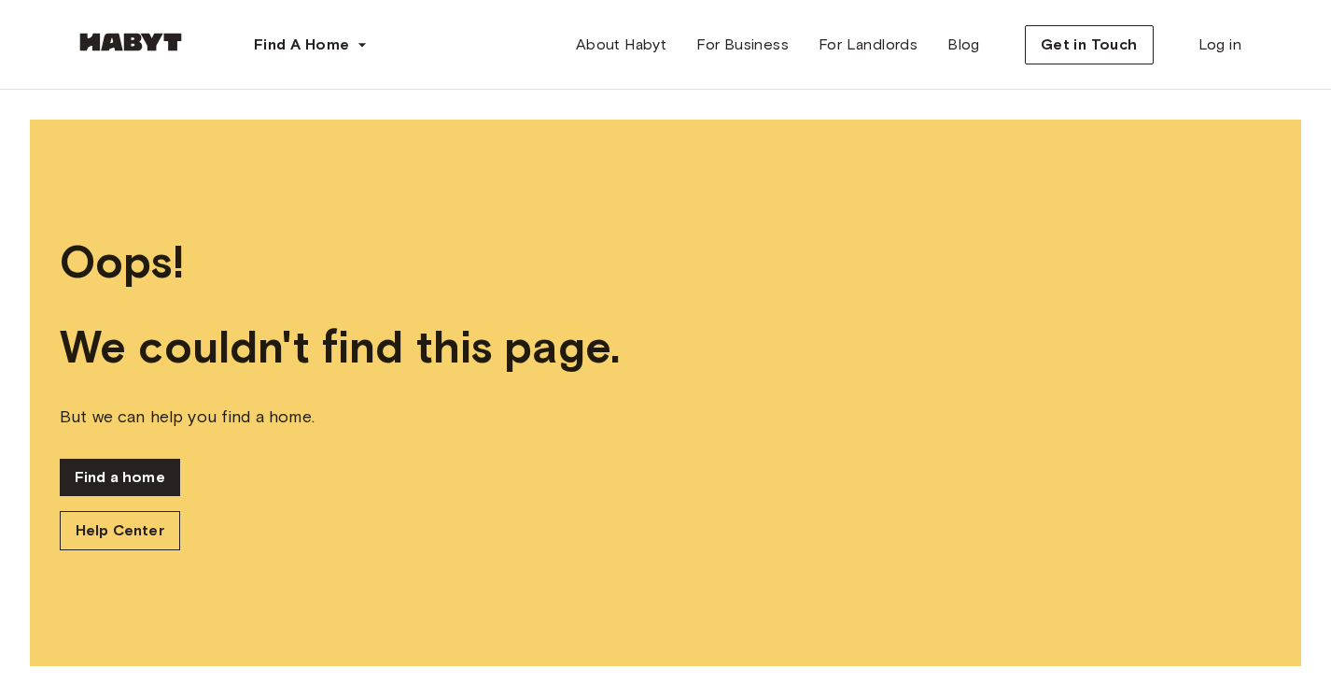 The height and width of the screenshot is (683, 1331). Describe the element at coordinates (302, 45) in the screenshot. I see `span: Find A Home` at that location.